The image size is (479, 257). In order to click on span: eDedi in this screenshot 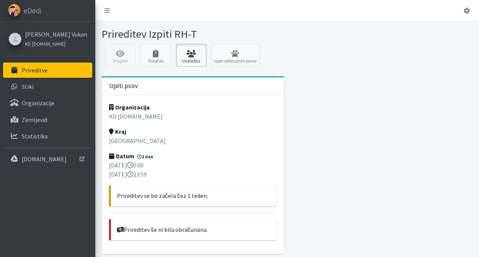, I will do `click(32, 11)`.